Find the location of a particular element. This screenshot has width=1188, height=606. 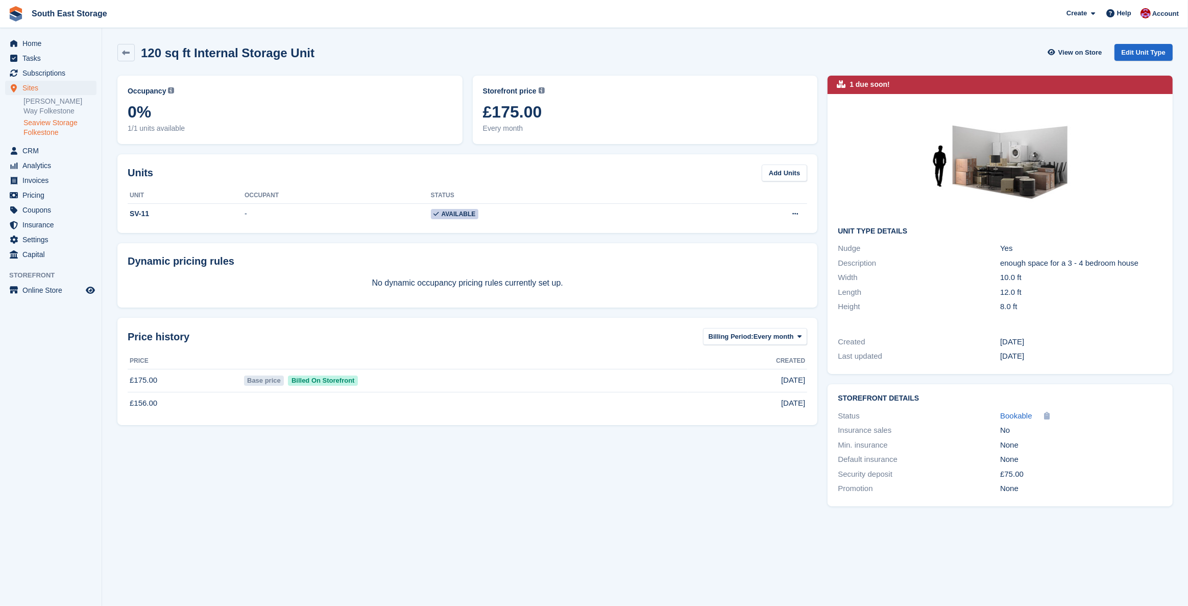

span: £175.00 is located at coordinates (645, 112).